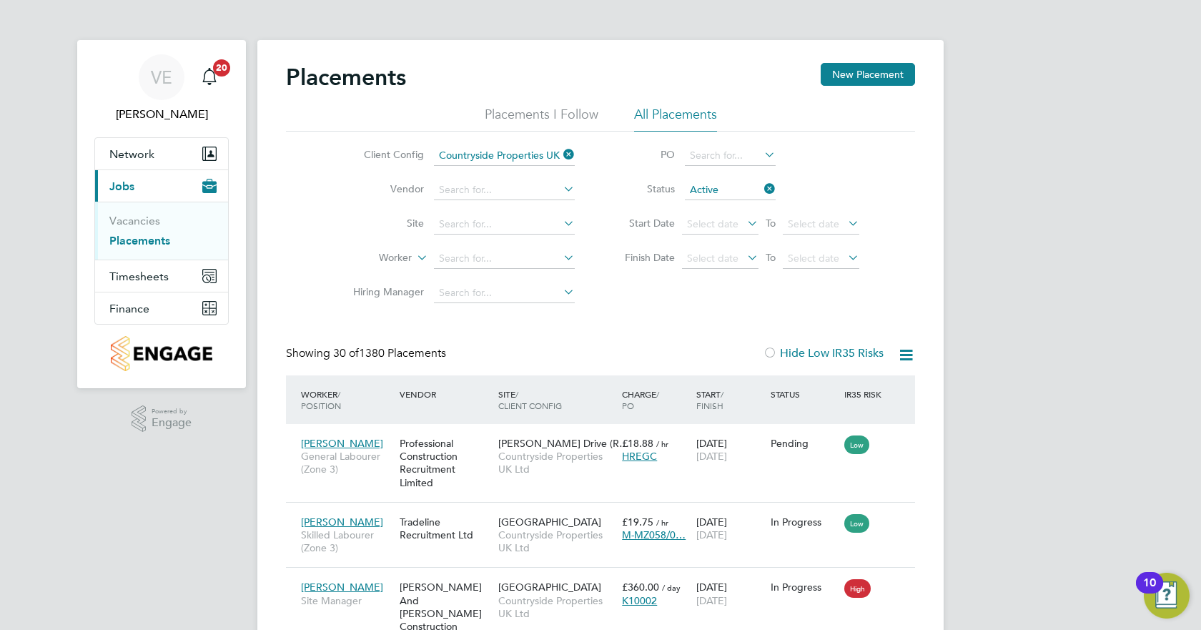  What do you see at coordinates (865, 394) in the screenshot?
I see `div: IR35 Risk` at bounding box center [865, 394].